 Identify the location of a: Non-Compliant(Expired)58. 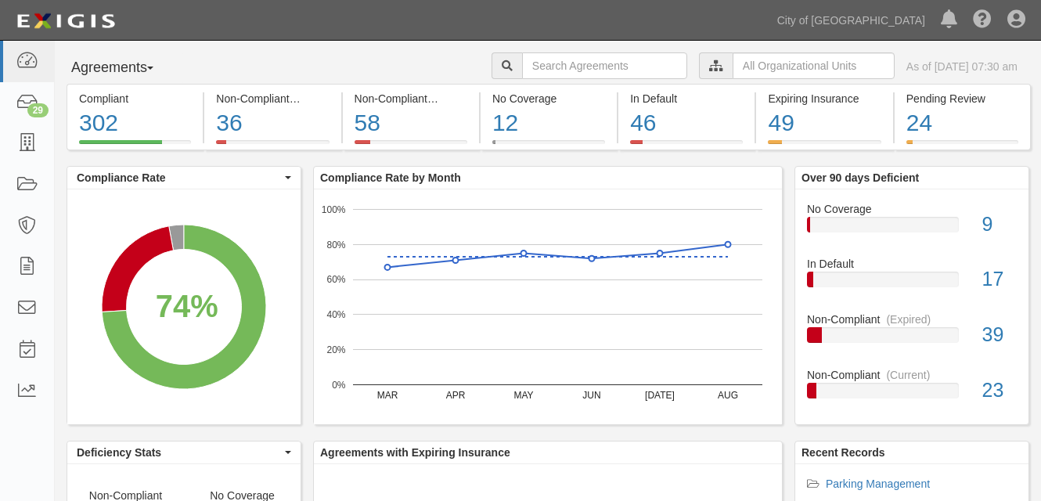
(411, 146).